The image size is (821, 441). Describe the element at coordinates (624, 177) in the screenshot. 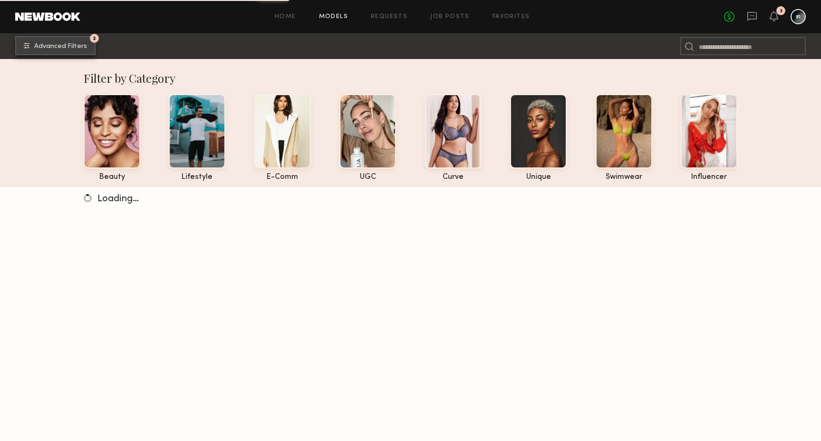

I see `div: swimwear` at that location.